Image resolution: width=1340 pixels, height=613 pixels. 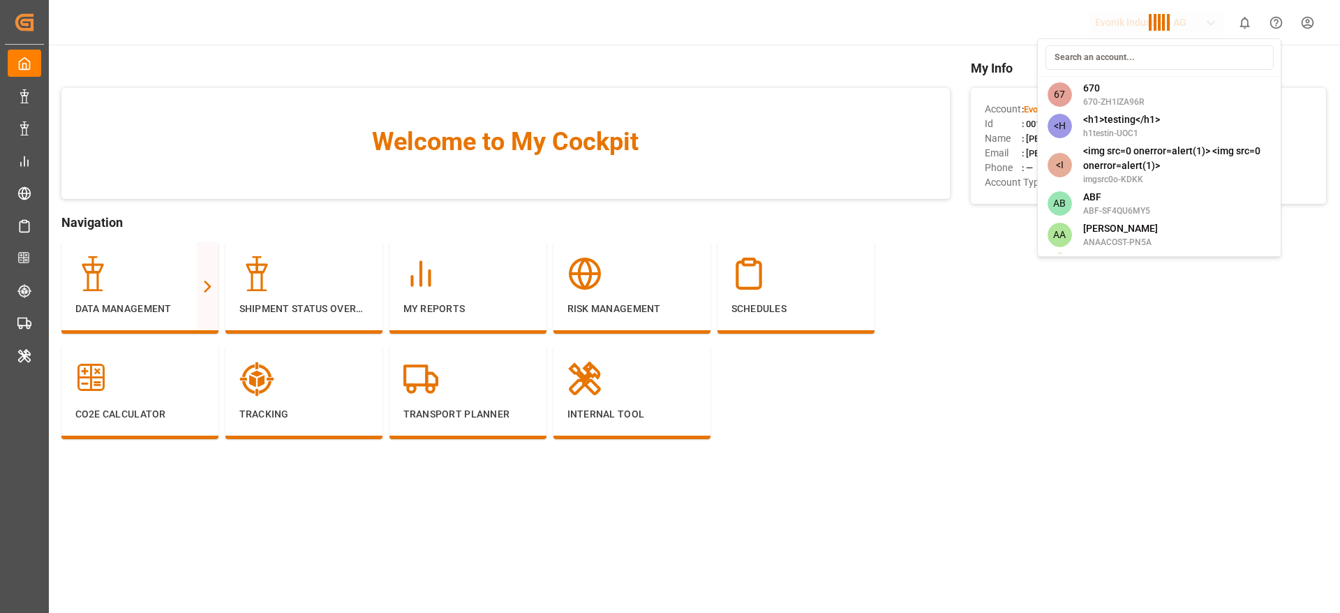 I want to click on span: My Info, so click(x=1148, y=68).